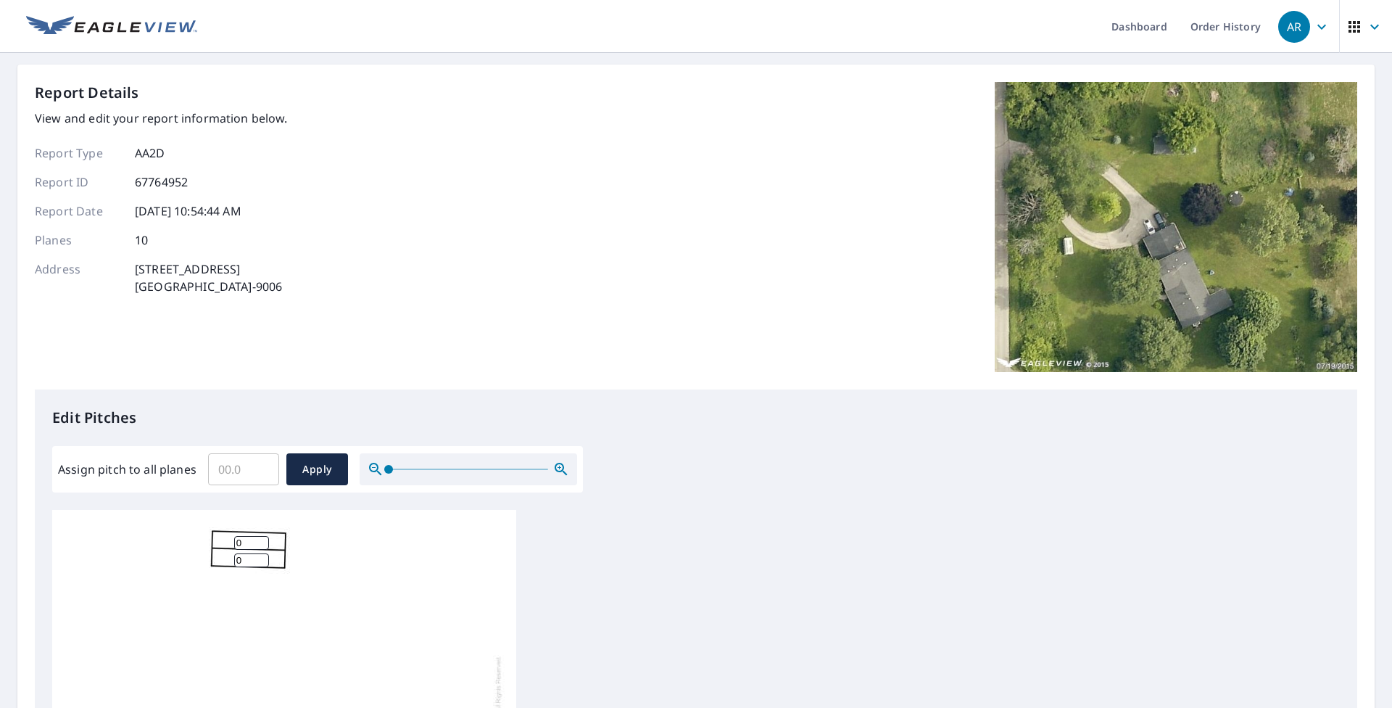 Image resolution: width=1392 pixels, height=708 pixels. I want to click on p: Report Type, so click(78, 153).